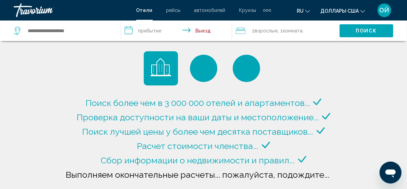  What do you see at coordinates (210, 10) in the screenshot?
I see `span: автомобилей` at bounding box center [210, 10].